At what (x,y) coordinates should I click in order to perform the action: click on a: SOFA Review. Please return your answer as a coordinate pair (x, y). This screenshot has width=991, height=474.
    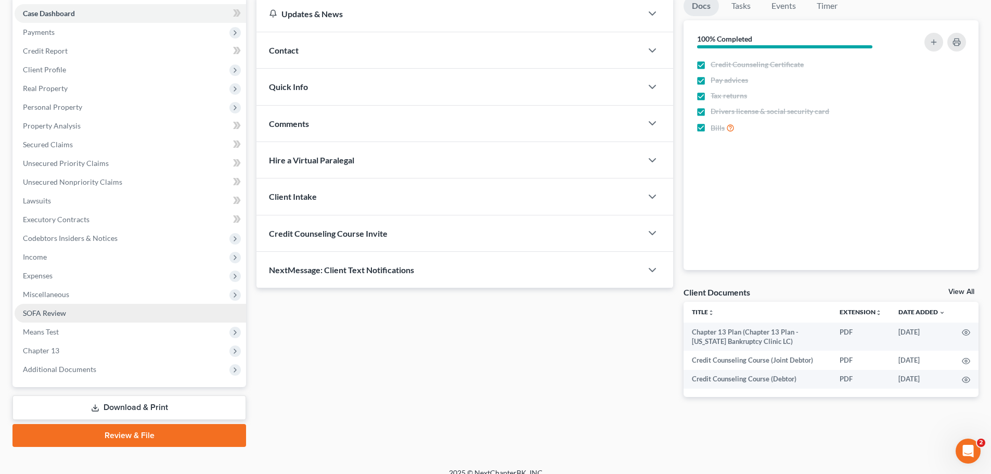
    Looking at the image, I should click on (130, 313).